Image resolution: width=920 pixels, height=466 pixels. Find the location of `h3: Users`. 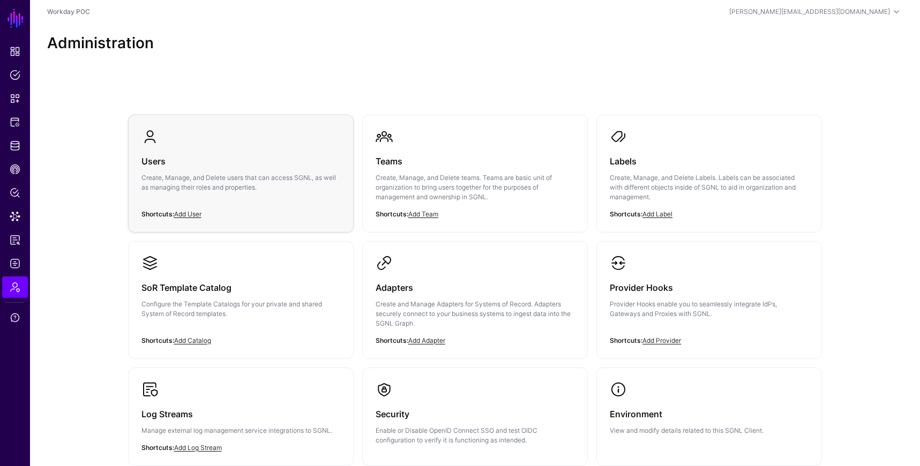

h3: Users is located at coordinates (240, 161).